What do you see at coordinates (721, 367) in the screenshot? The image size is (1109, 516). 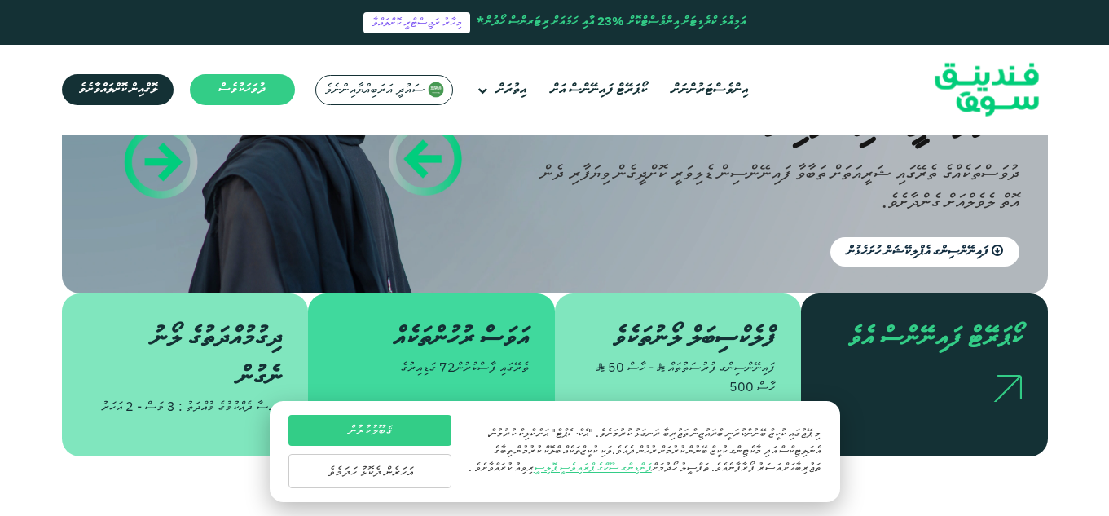 I see `font: ފައިނޭންސިންގ ފުރުސަތުތައް` at bounding box center [721, 367].